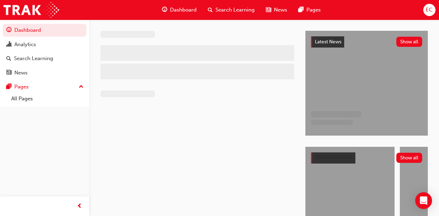  I want to click on a: Analytics, so click(44, 44).